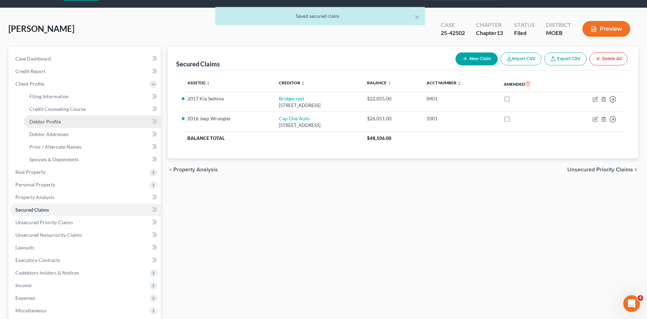  I want to click on a: Unsecured Priority Claims, so click(85, 222).